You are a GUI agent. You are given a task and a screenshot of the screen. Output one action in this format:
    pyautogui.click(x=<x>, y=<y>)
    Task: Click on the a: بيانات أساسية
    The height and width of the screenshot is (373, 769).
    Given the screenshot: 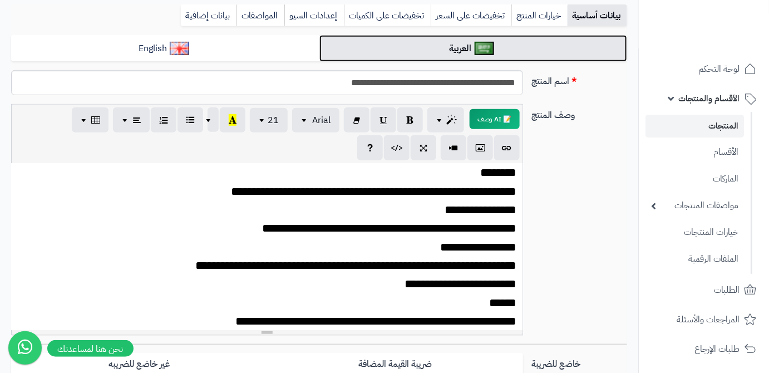 What is the action you would take?
    pyautogui.click(x=597, y=16)
    